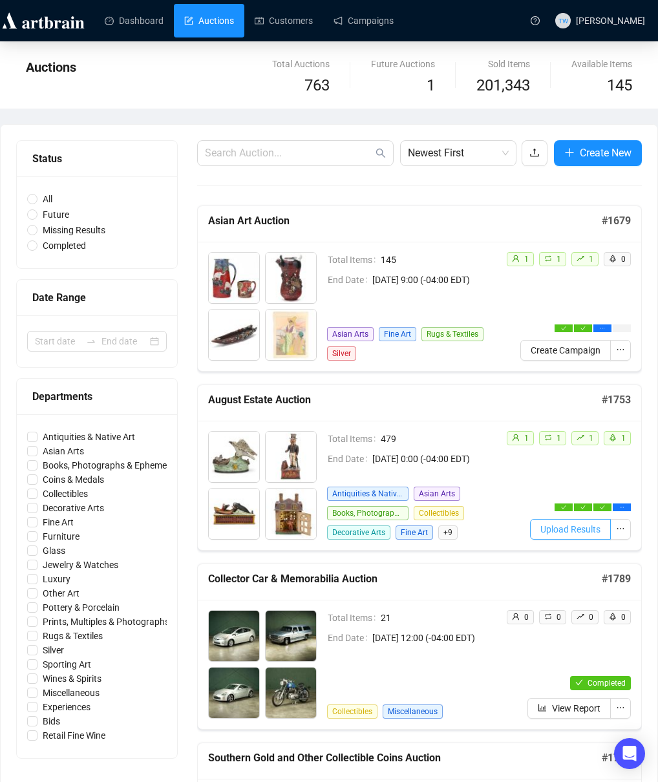 Image resolution: width=658 pixels, height=782 pixels. I want to click on button: Create New, so click(597, 153).